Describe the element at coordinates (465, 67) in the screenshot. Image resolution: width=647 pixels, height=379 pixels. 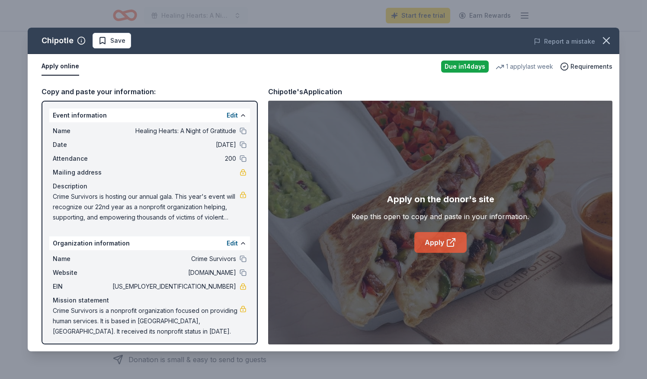
I see `div: Due in 14 days` at that location.